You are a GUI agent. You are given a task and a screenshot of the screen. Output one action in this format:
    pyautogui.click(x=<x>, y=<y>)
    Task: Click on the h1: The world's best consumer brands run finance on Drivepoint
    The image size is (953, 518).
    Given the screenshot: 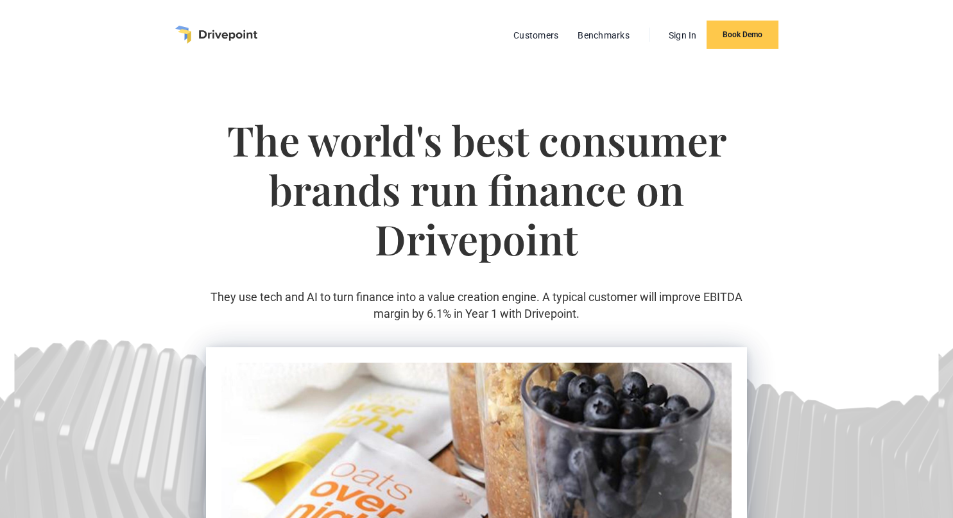 What is the action you would take?
    pyautogui.click(x=476, y=202)
    